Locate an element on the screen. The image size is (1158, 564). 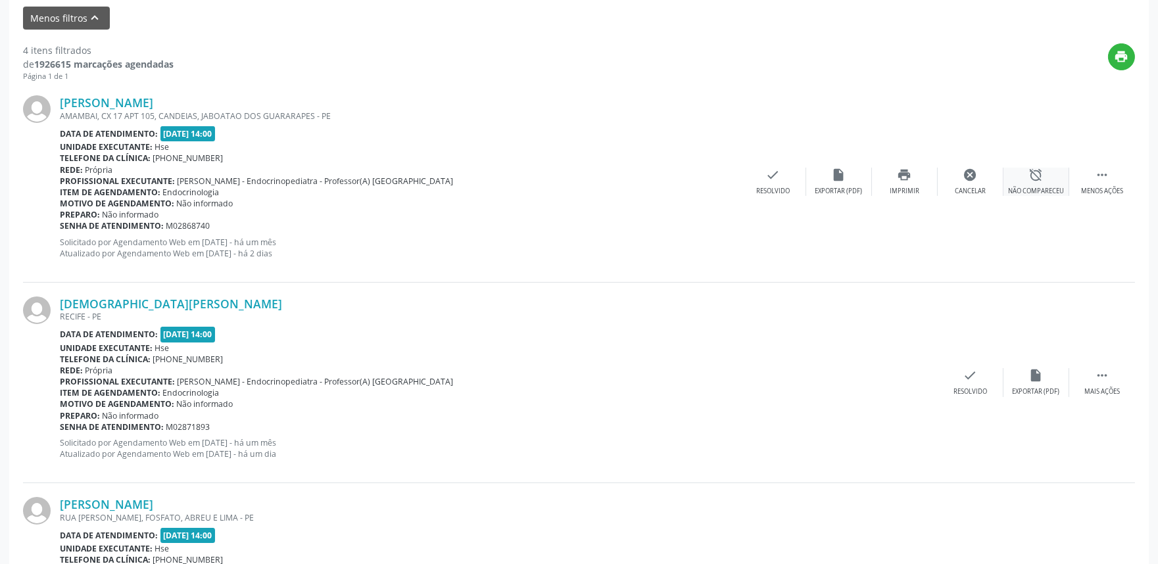
div: Página 1 de 1 is located at coordinates (98, 76).